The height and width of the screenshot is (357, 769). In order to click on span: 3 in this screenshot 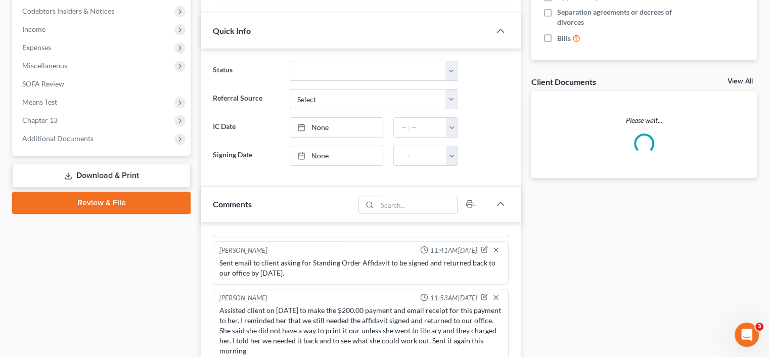, I will do `click(759, 326)`.